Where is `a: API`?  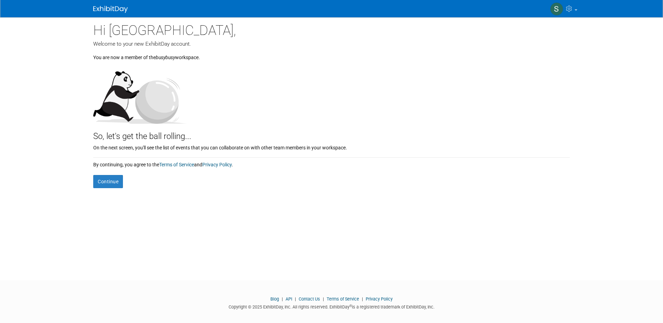 a: API is located at coordinates (289, 298).